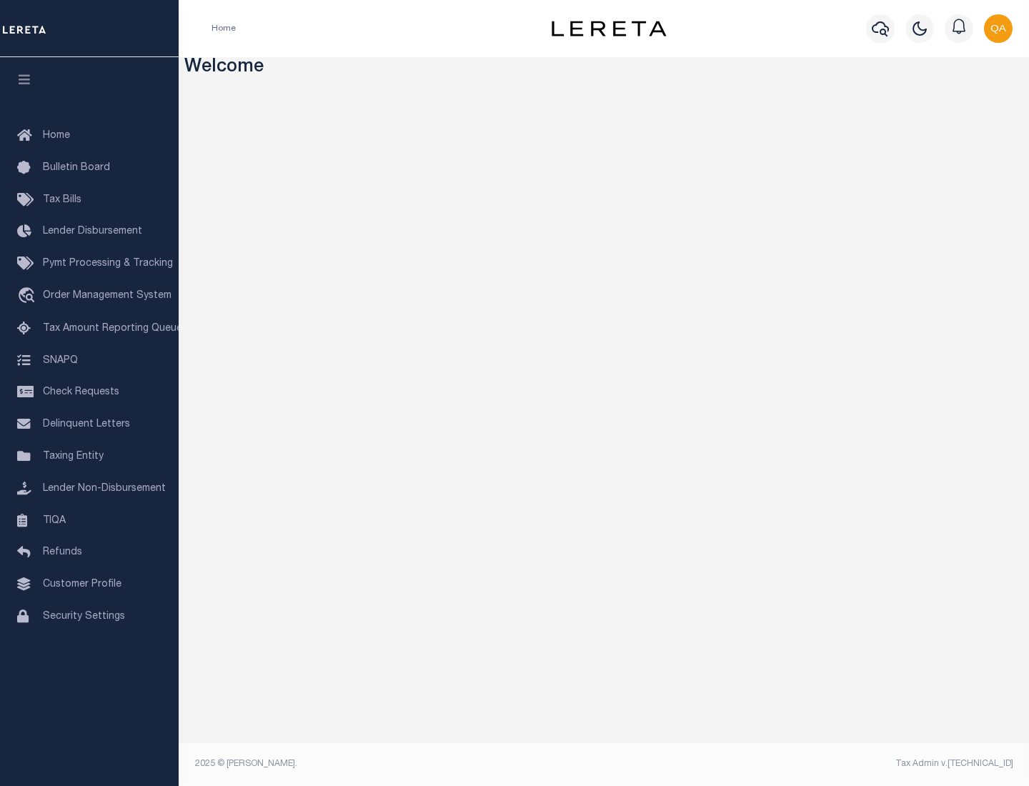 The image size is (1029, 786). I want to click on span: Refunds, so click(62, 552).